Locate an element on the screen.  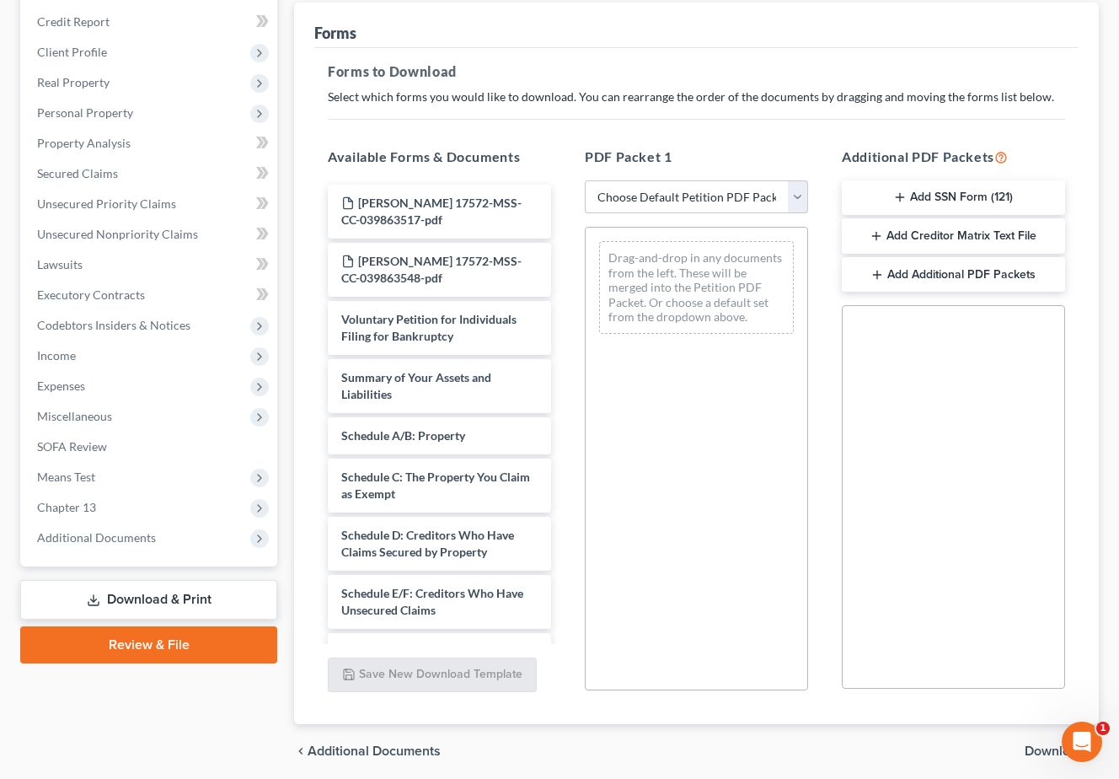
i: chevron_left is located at coordinates (301, 751).